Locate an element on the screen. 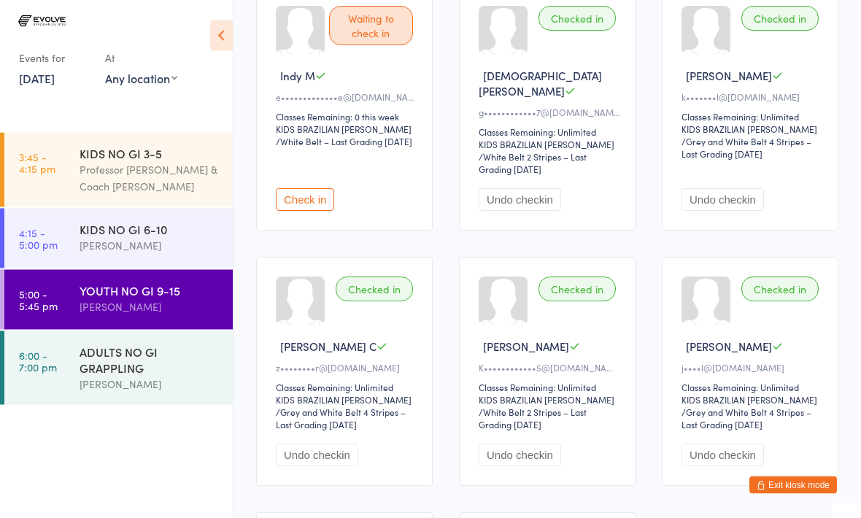 This screenshot has width=861, height=518. div: Events for is located at coordinates (55, 58).